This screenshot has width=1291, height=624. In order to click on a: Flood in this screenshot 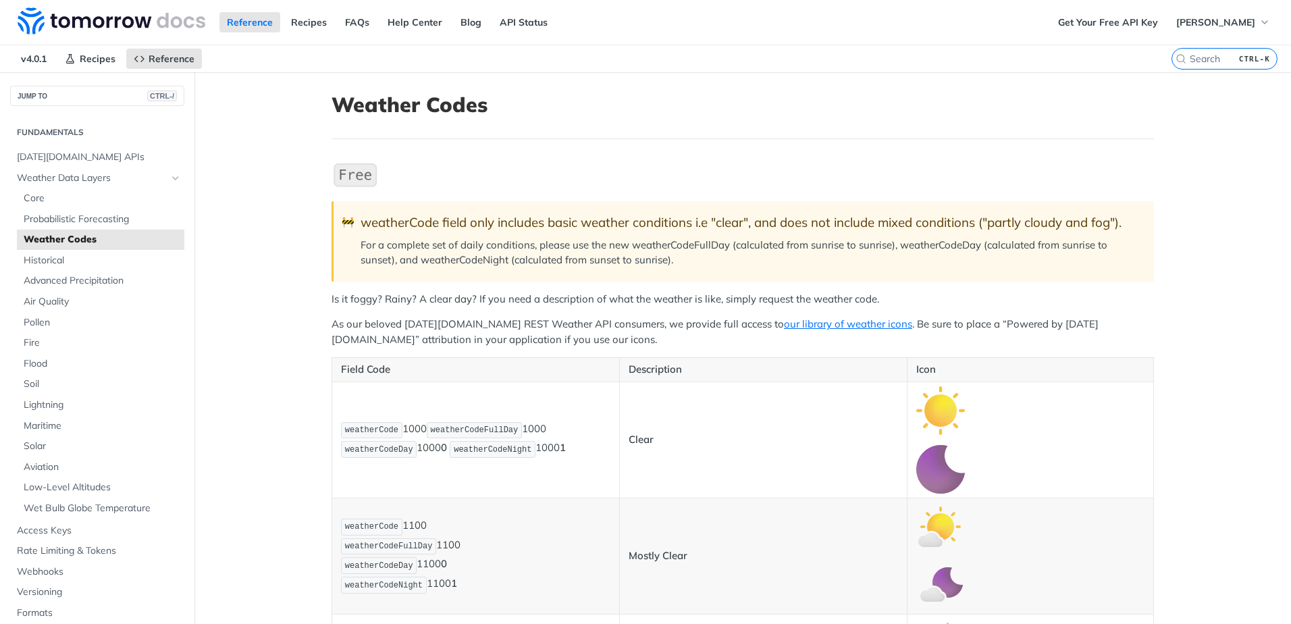, I will do `click(101, 364)`.